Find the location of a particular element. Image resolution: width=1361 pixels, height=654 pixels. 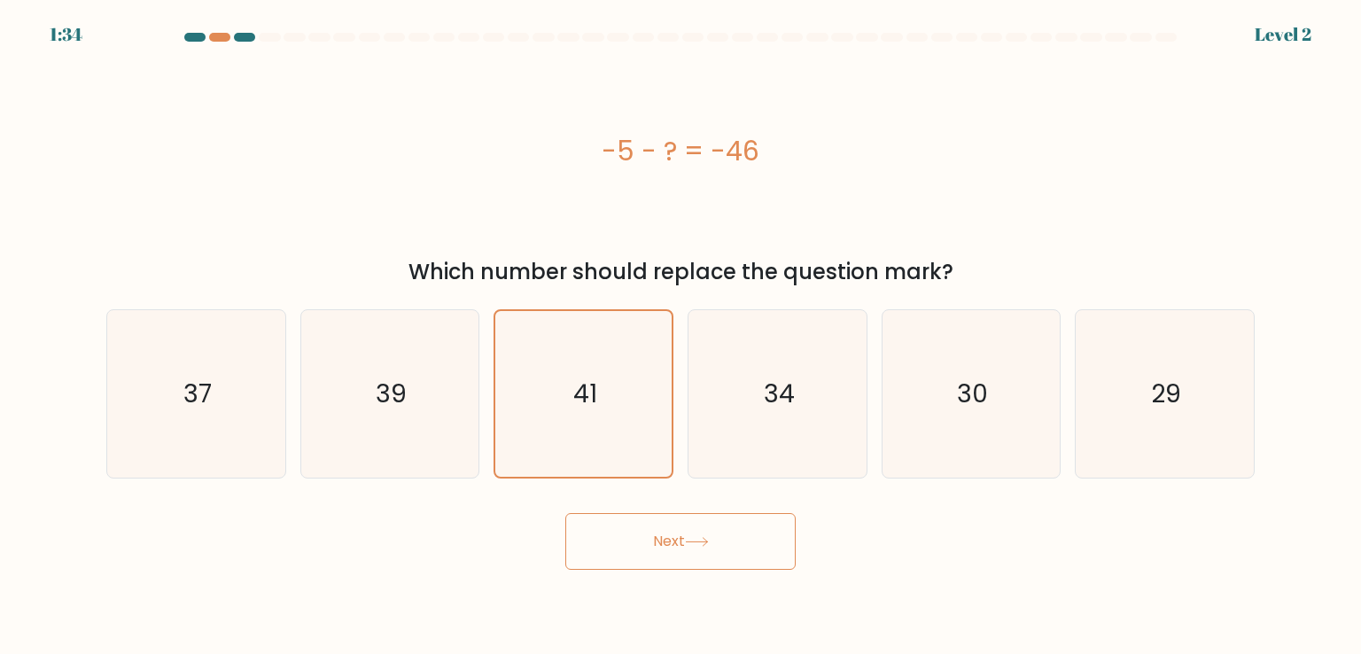

text: 39 is located at coordinates (391, 393).